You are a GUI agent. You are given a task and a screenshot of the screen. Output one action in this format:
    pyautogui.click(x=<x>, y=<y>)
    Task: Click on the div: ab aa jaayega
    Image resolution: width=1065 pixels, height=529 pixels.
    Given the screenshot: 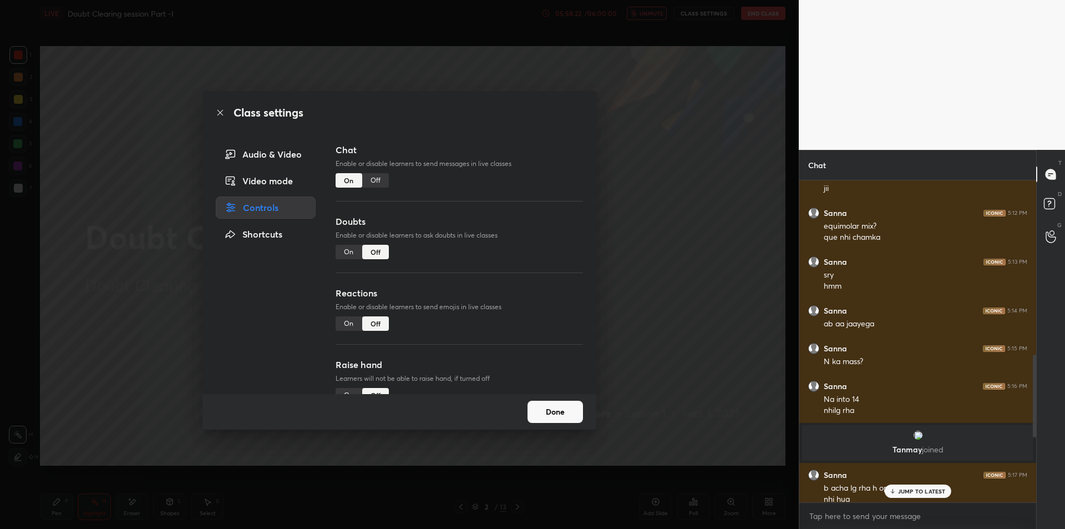 What is the action you would take?
    pyautogui.click(x=925, y=324)
    